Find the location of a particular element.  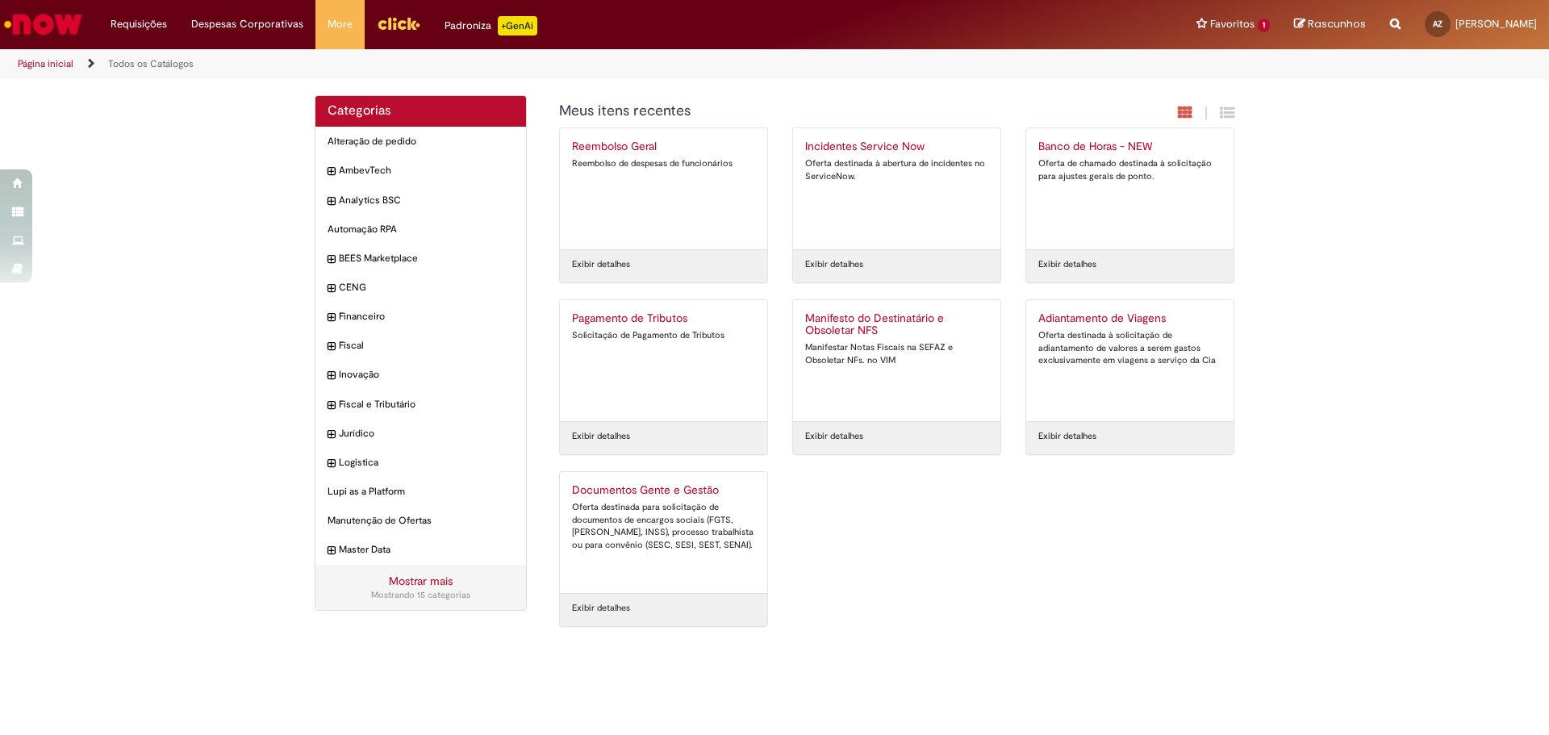

span: More is located at coordinates (340, 24).